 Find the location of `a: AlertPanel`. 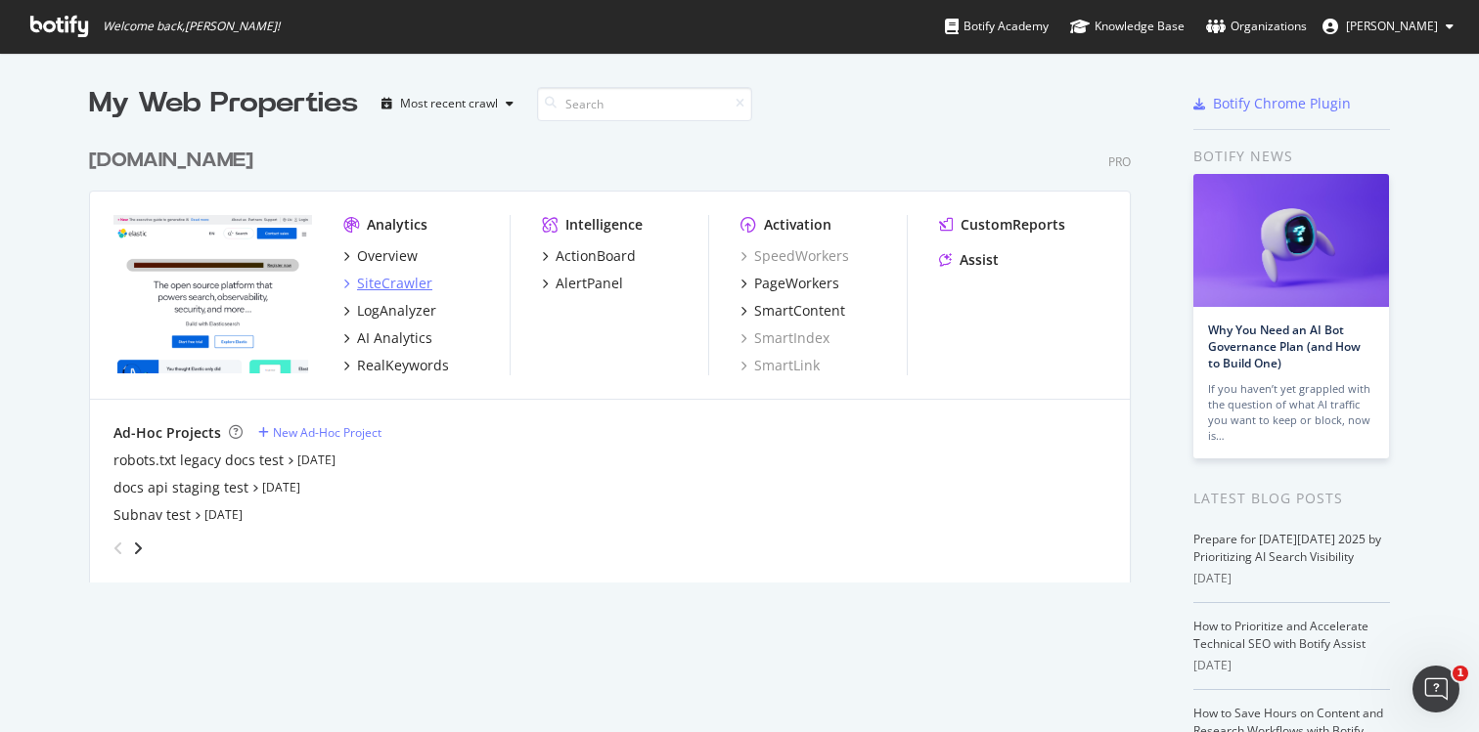

a: AlertPanel is located at coordinates (582, 284).